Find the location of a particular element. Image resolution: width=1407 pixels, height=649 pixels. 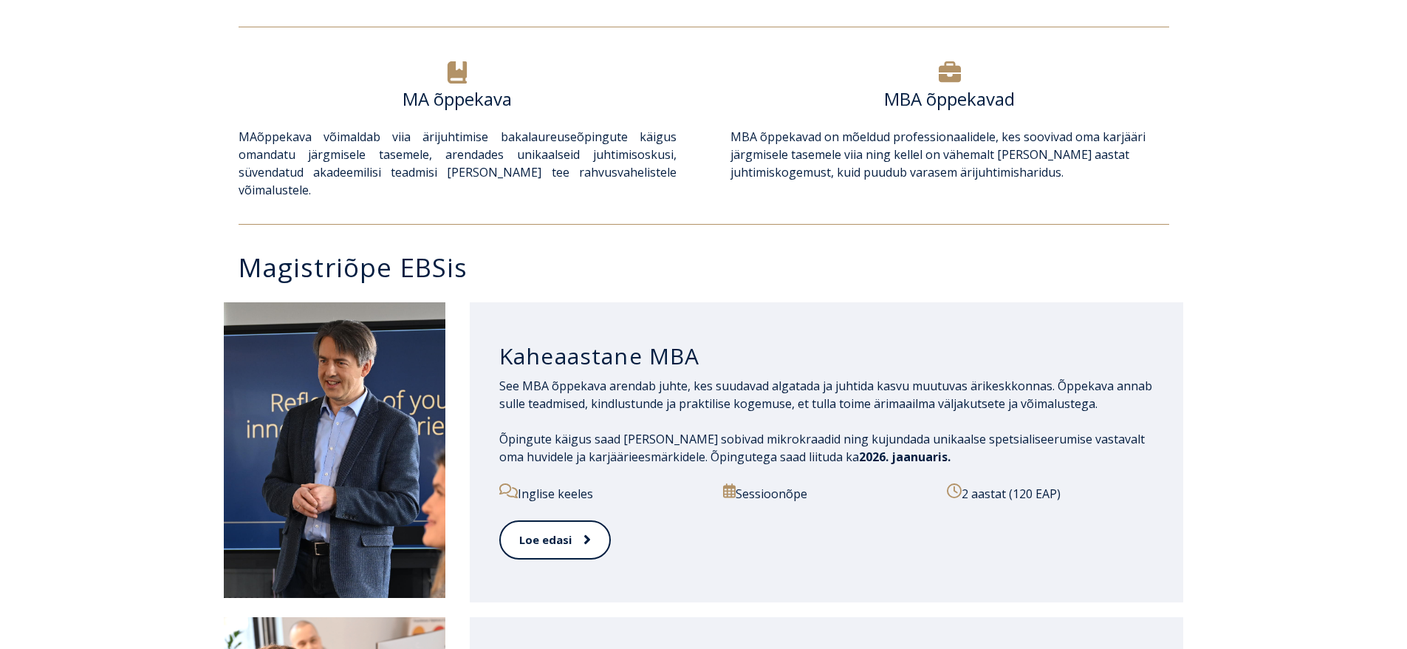

p: Sessioonõpe is located at coordinates (827, 493).